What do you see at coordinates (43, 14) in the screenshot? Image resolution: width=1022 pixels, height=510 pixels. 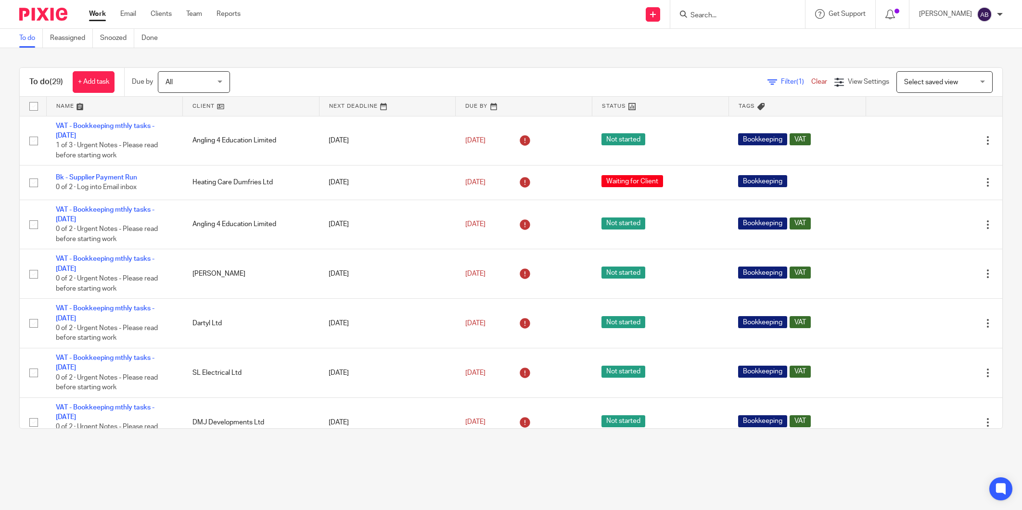 I see `img: Pixie` at bounding box center [43, 14].